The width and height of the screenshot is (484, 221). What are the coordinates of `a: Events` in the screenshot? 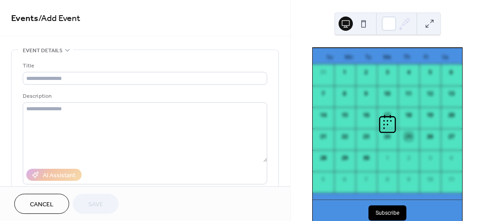 It's located at (25, 18).